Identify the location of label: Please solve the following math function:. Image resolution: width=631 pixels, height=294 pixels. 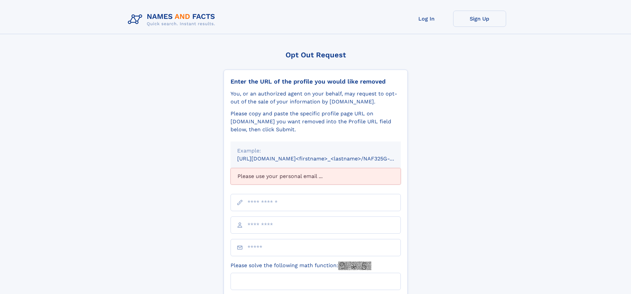
(301, 266).